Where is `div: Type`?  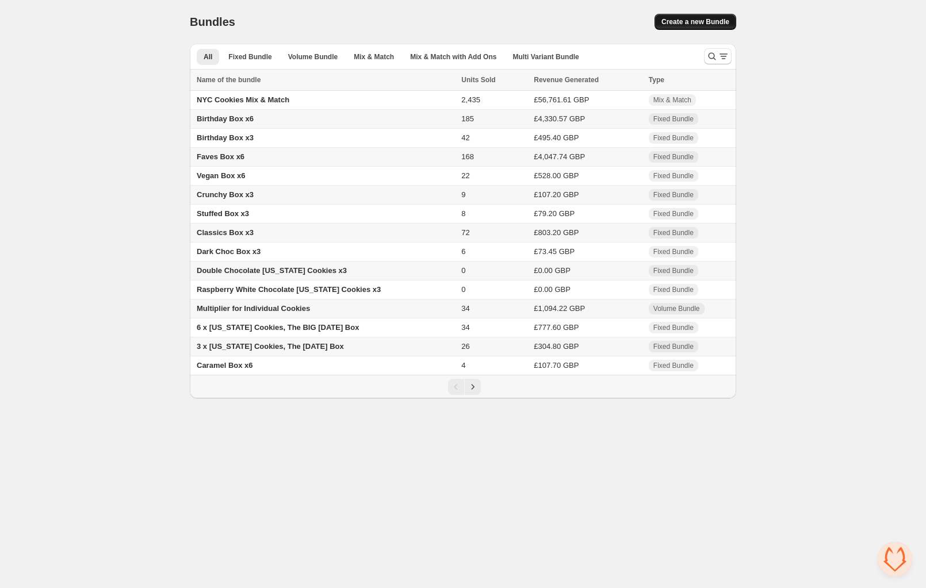 div: Type is located at coordinates (689, 80).